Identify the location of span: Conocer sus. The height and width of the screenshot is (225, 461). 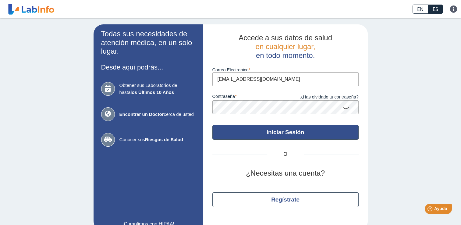
(158, 140).